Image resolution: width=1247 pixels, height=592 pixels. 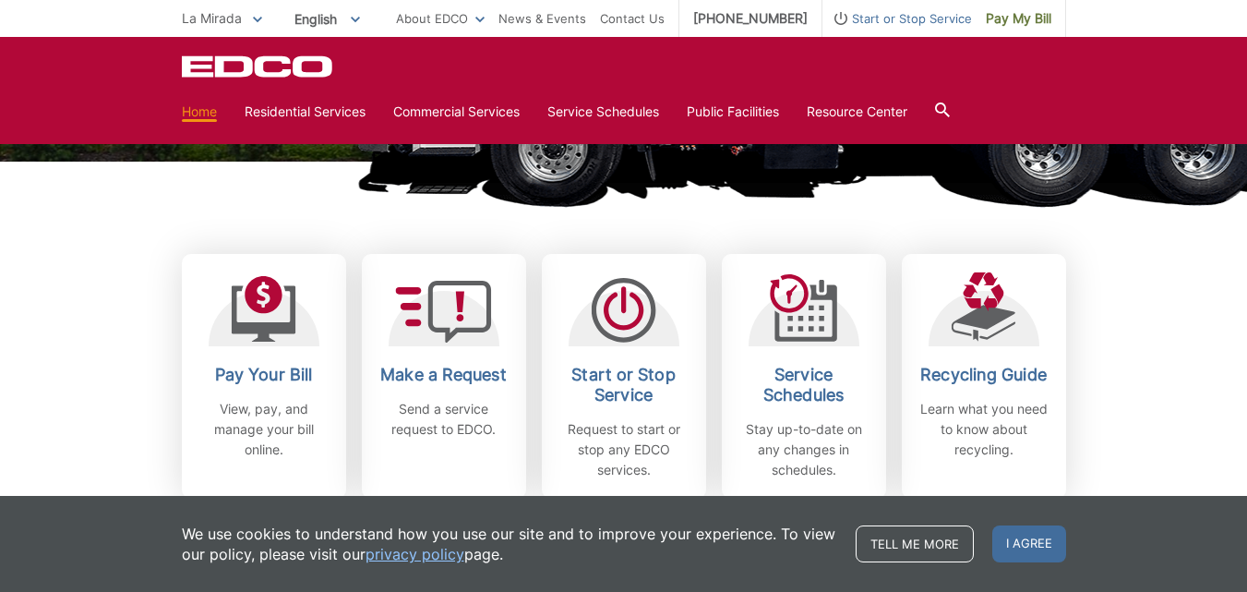 What do you see at coordinates (624, 450) in the screenshot?
I see `p: Request to start or stop any EDCO services.` at bounding box center [624, 450].